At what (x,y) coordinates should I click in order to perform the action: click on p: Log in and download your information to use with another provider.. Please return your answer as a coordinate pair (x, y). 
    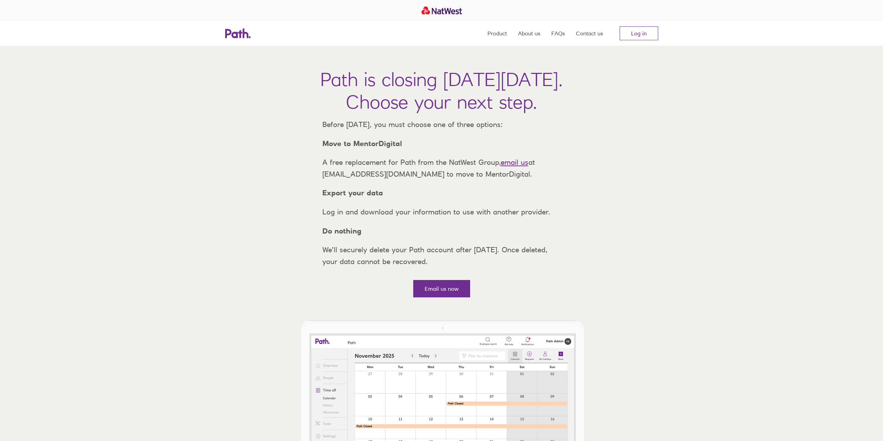
    Looking at the image, I should click on (441, 212).